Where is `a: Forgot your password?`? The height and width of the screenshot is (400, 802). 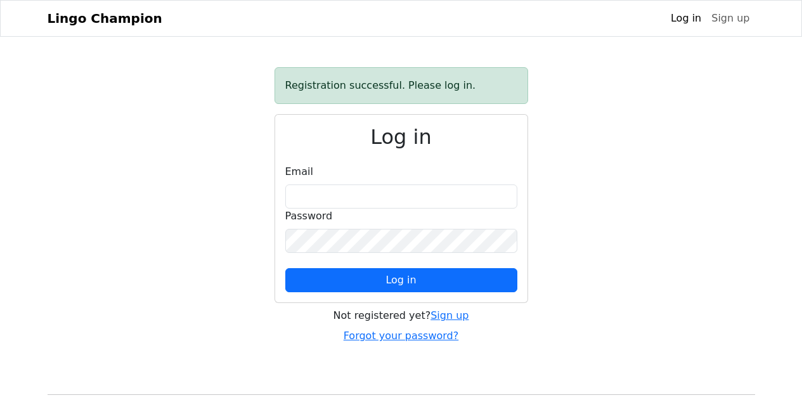 a: Forgot your password? is located at coordinates (401, 335).